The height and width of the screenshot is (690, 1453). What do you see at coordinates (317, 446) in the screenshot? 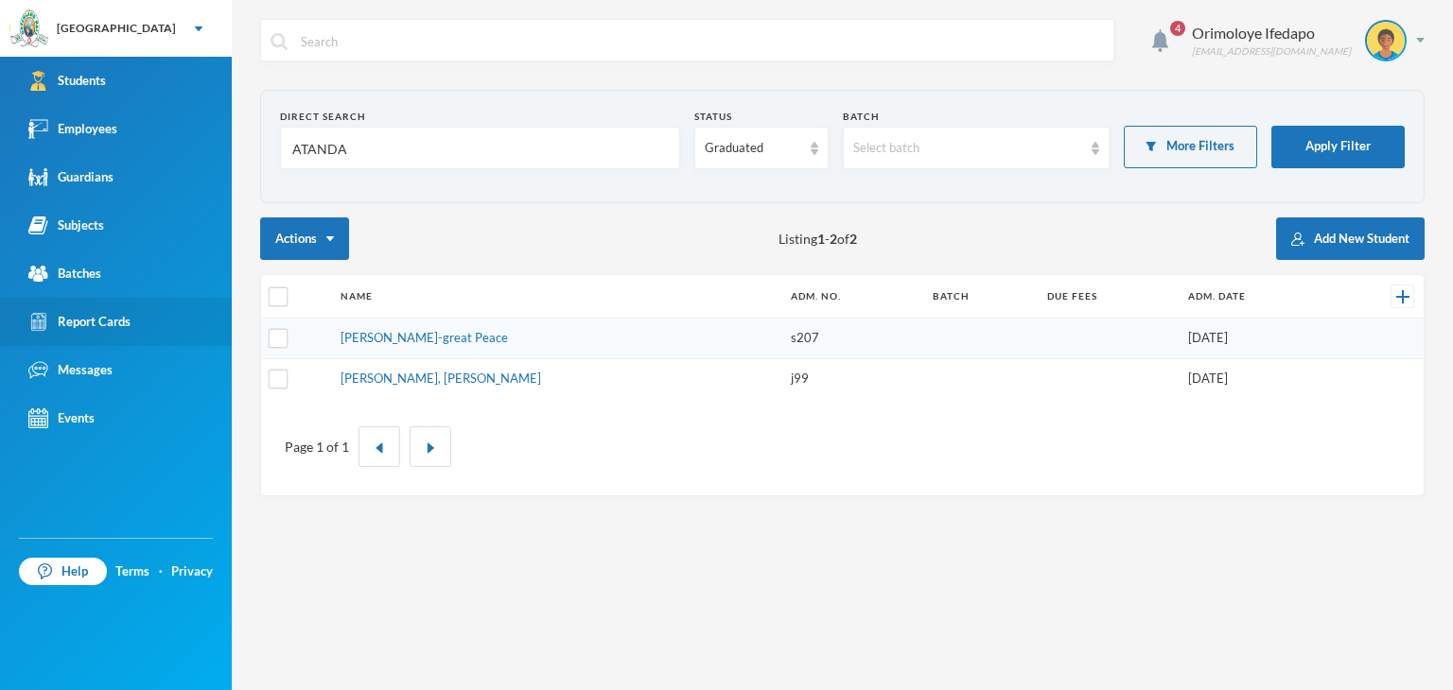
I see `div: Page 1 of 1` at bounding box center [317, 446].